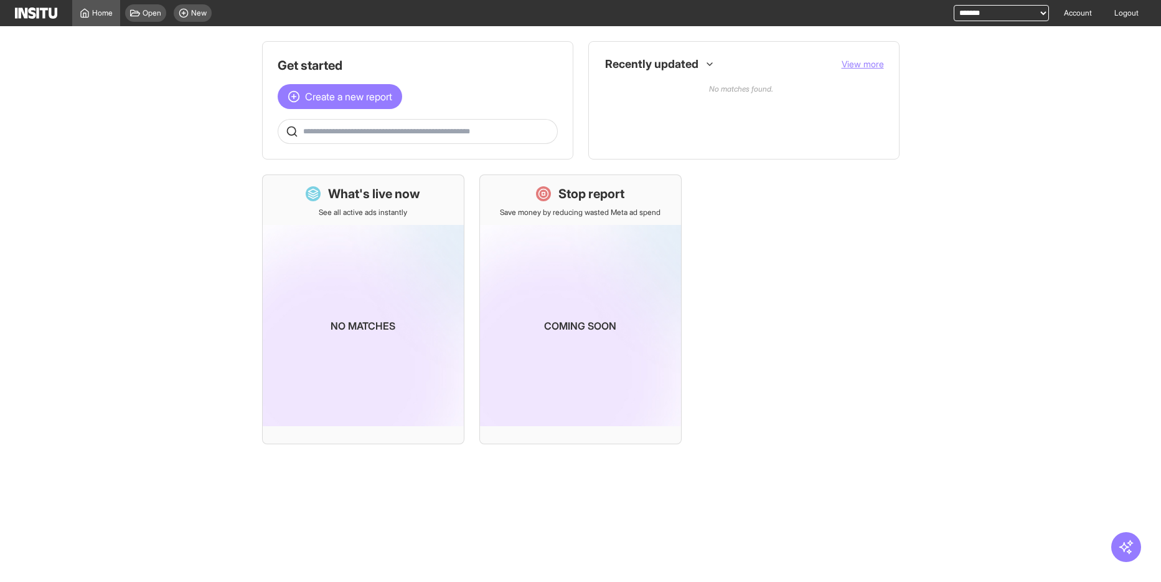 The image size is (1161, 582). Describe the element at coordinates (36, 13) in the screenshot. I see `img: Logo` at that location.